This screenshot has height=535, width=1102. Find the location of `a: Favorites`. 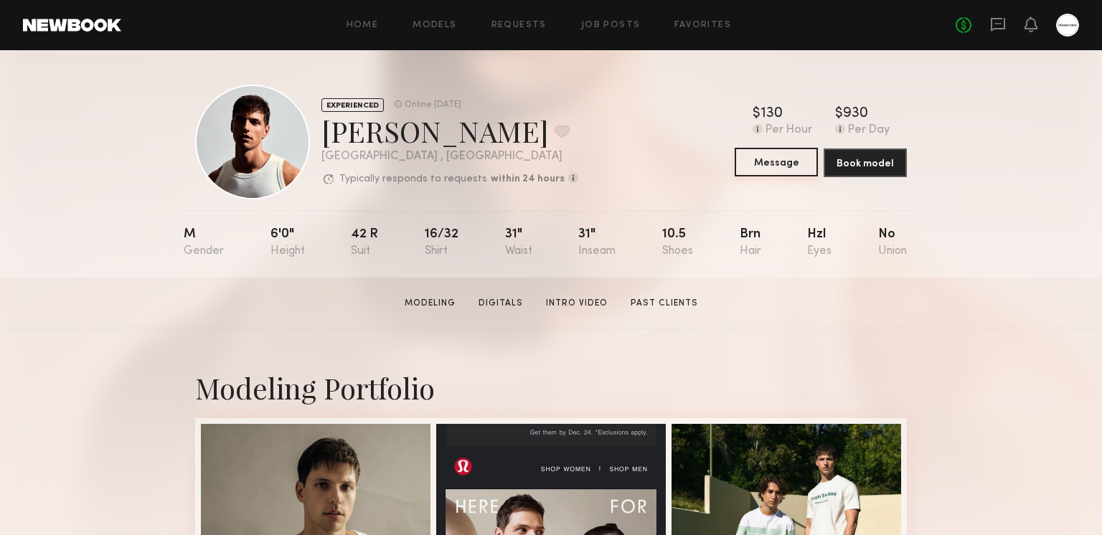

a: Favorites is located at coordinates (702, 25).